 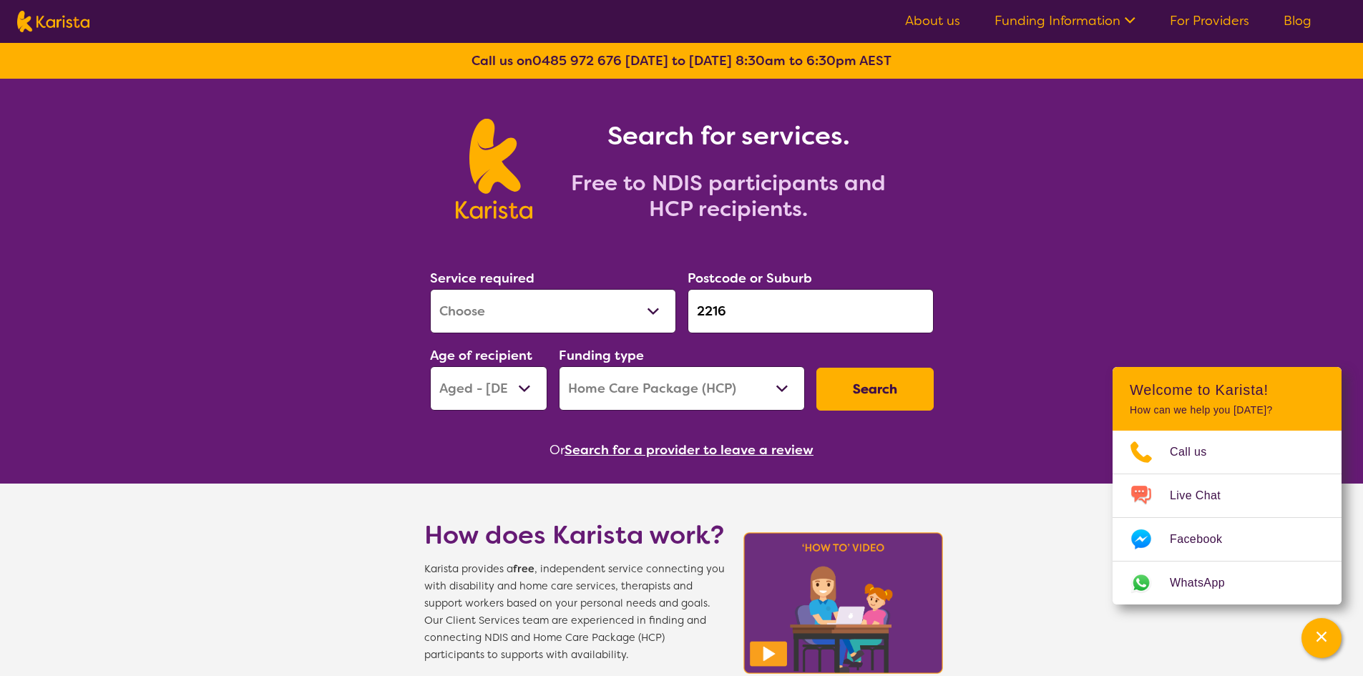 What do you see at coordinates (524, 569) in the screenshot?
I see `b: free` at bounding box center [524, 569].